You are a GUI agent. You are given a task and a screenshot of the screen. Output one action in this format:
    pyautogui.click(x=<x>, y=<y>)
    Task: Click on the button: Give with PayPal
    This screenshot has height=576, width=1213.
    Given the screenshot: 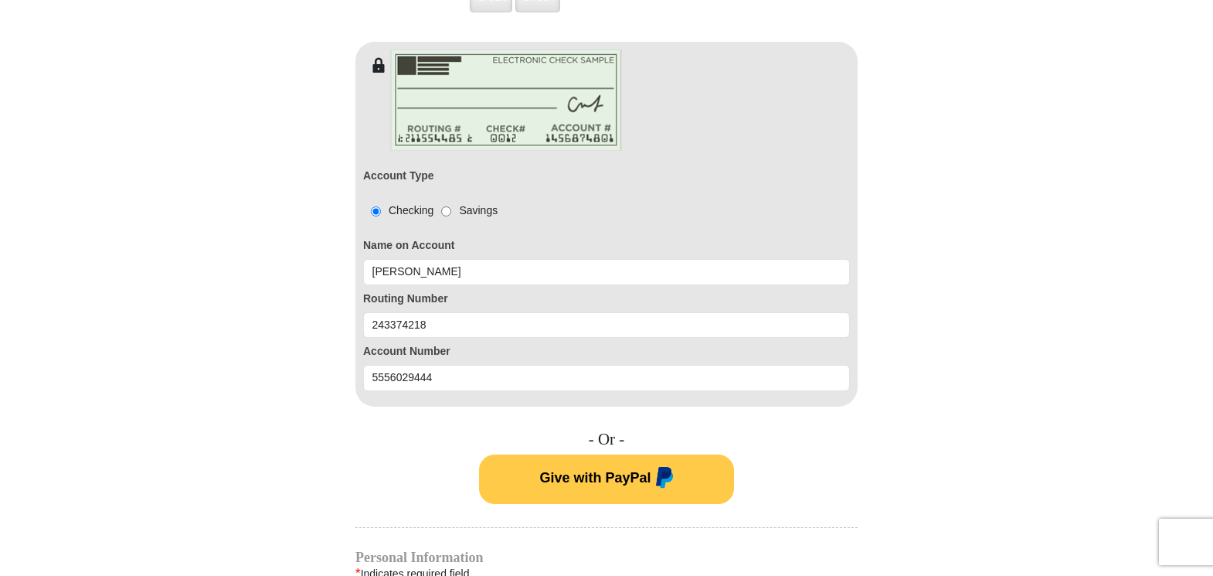 What is the action you would take?
    pyautogui.click(x=606, y=479)
    